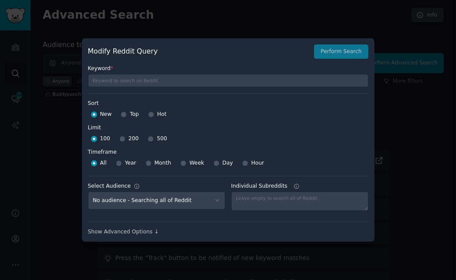  What do you see at coordinates (103, 163) in the screenshot?
I see `span: All` at bounding box center [103, 163].